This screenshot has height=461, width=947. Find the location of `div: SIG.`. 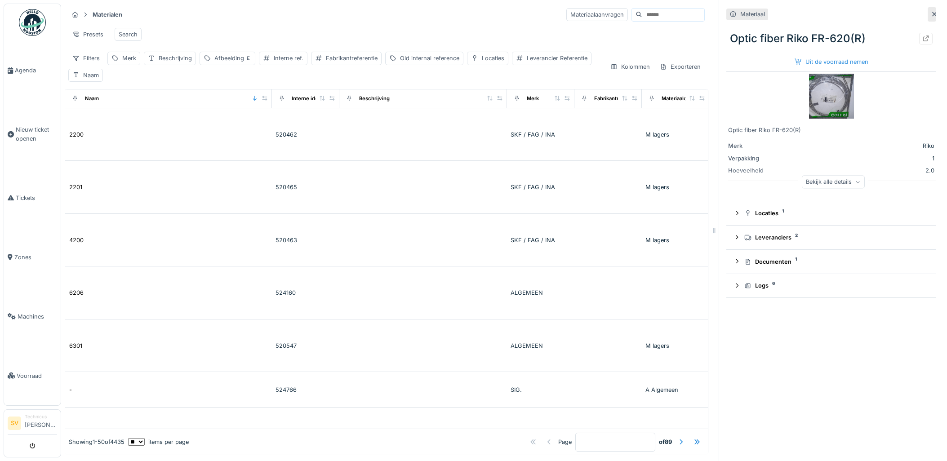

div: SIG. is located at coordinates (541, 390).